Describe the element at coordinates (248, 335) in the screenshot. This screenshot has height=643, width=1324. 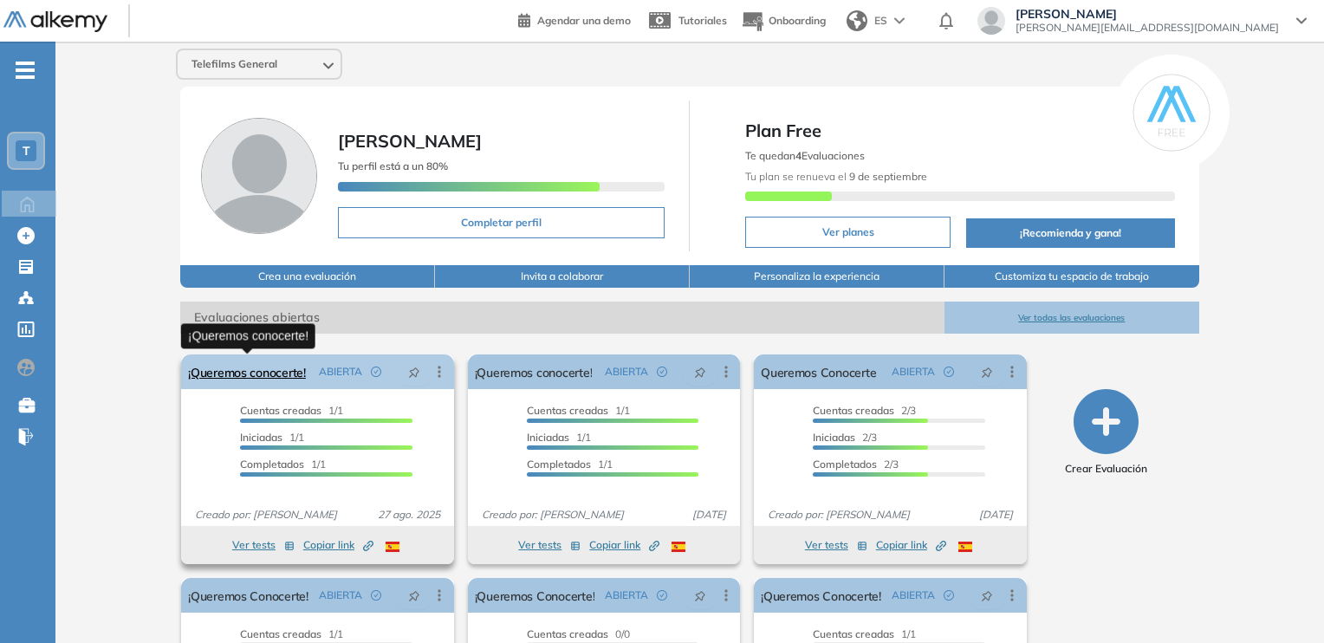
I see `div: ¡Queremos conocerte!` at that location.